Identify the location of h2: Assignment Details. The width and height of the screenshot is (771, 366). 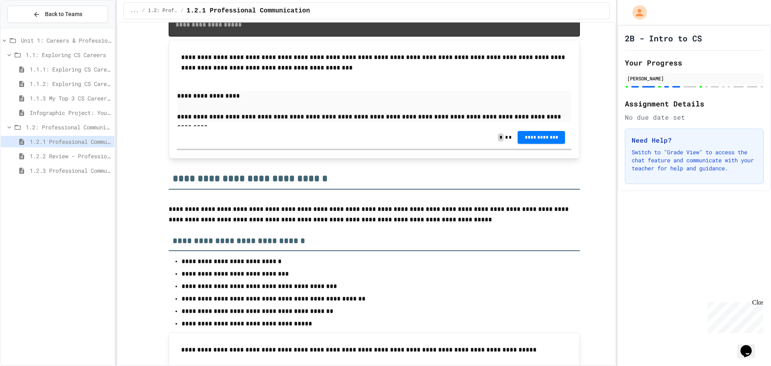
(694, 104).